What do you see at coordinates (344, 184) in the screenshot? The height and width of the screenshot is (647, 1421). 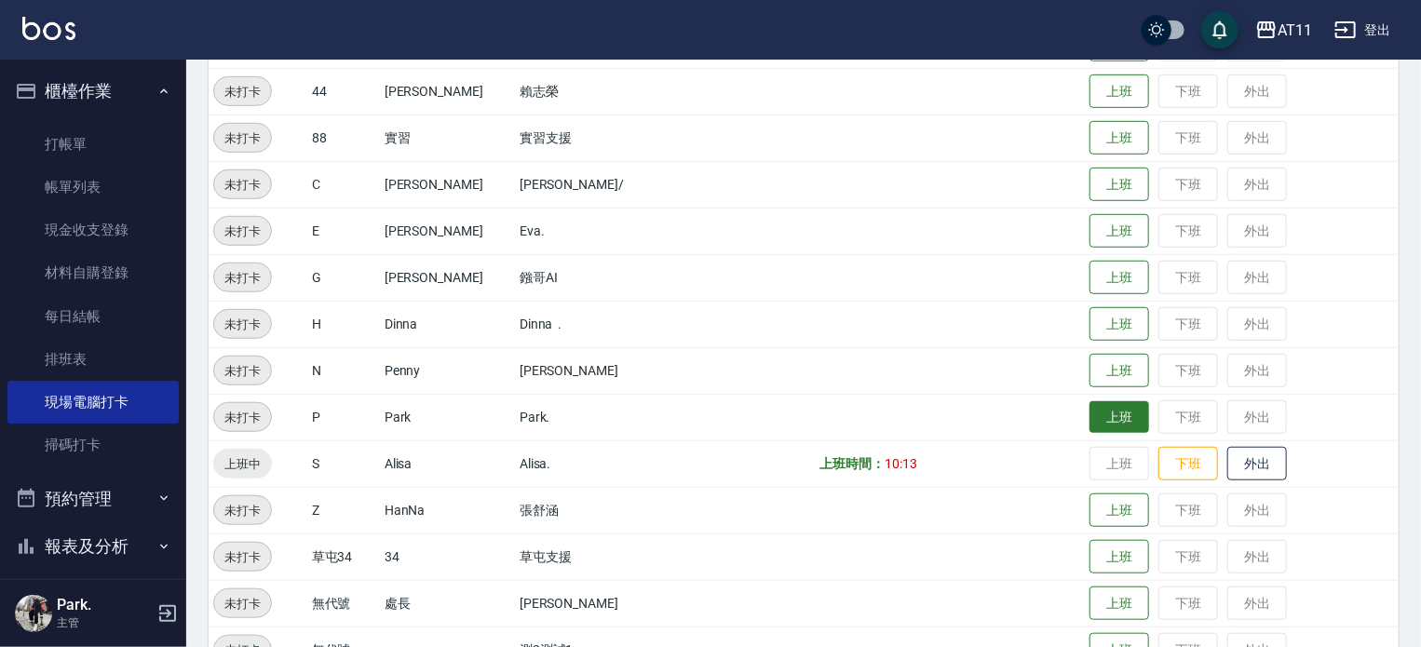 I see `td: C` at bounding box center [344, 184].